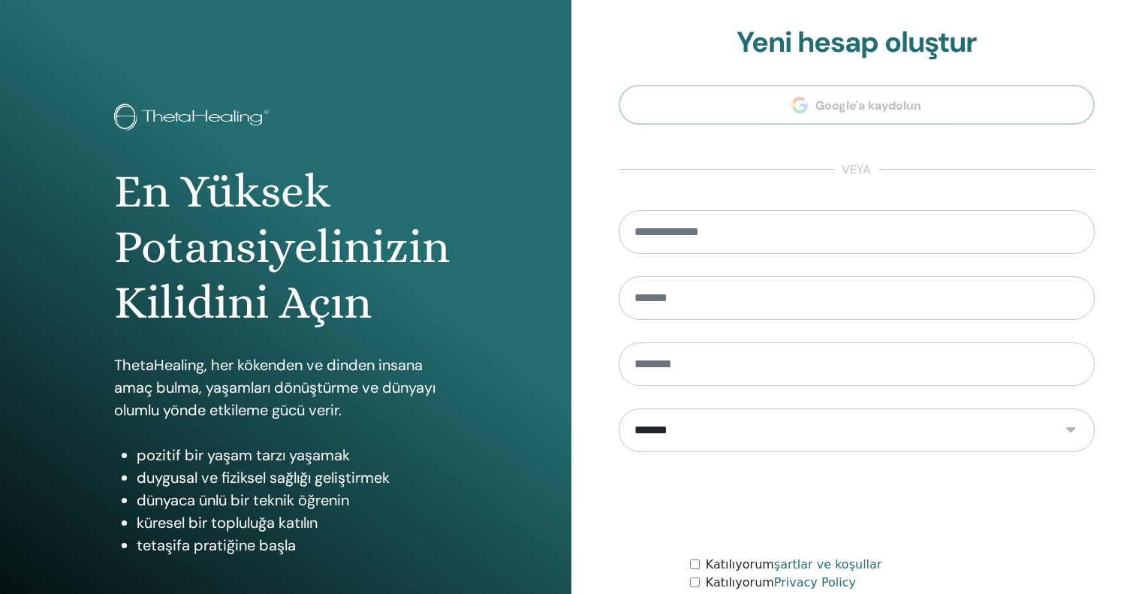 This screenshot has width=1142, height=594. What do you see at coordinates (285, 247) in the screenshot?
I see `h1: En Yüksek Potansiyelinizin Kilidini Açın` at bounding box center [285, 247].